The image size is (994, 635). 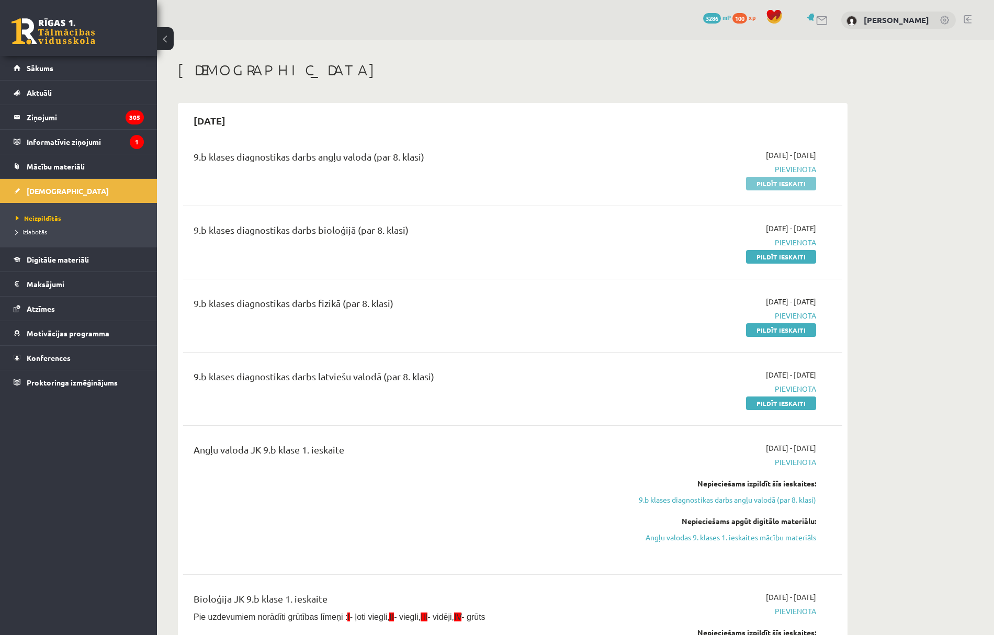 I want to click on i: 1, so click(x=137, y=142).